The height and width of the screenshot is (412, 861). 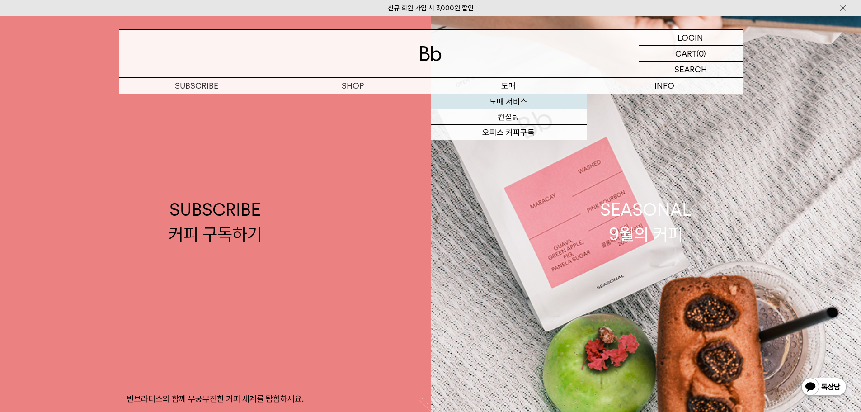 What do you see at coordinates (215, 221) in the screenshot?
I see `div: SUBSCRIBE 커피 구독하기` at bounding box center [215, 221].